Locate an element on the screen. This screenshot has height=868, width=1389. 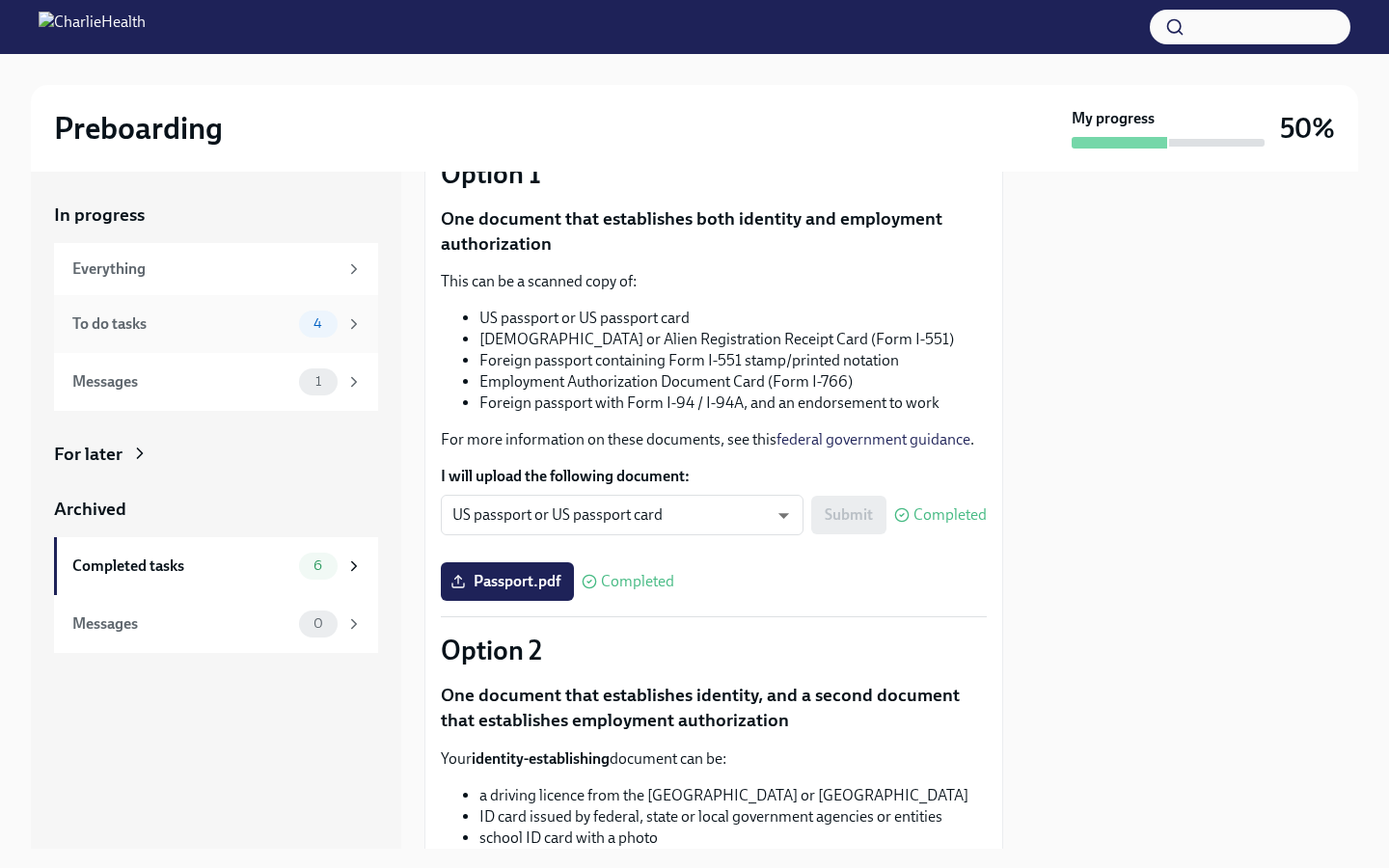
li: US passport or US passport card is located at coordinates (733, 318).